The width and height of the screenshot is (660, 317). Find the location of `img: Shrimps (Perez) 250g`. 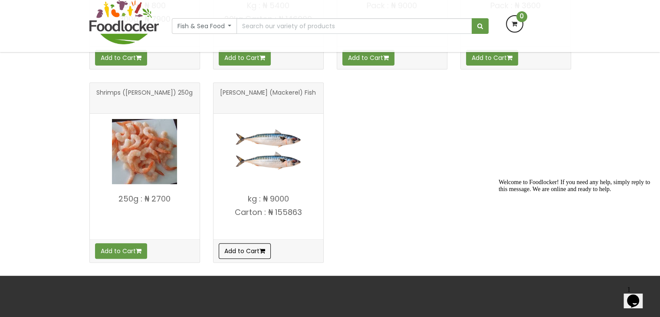

img: Shrimps (Perez) 250g is located at coordinates (145, 151).